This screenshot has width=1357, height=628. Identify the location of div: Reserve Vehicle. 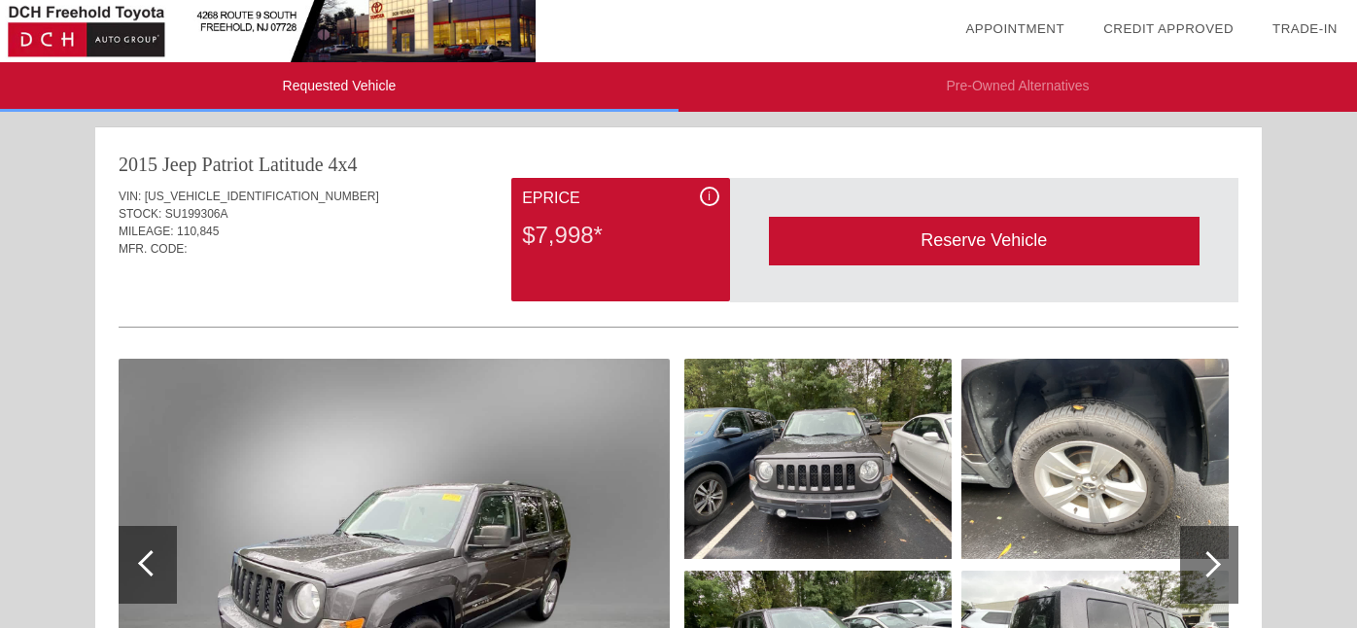
(984, 240).